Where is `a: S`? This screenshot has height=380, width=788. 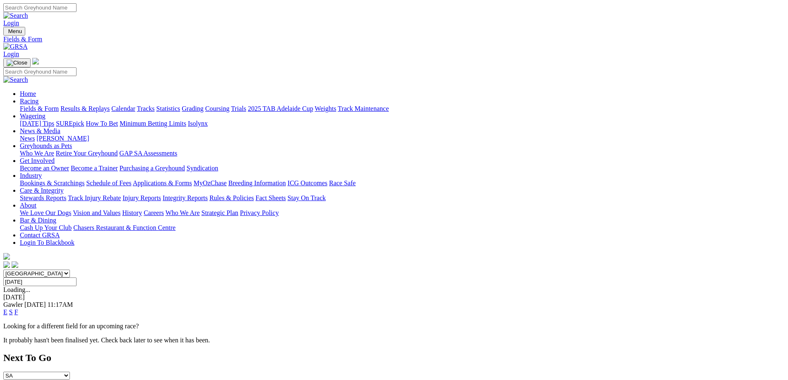 a: S is located at coordinates (11, 312).